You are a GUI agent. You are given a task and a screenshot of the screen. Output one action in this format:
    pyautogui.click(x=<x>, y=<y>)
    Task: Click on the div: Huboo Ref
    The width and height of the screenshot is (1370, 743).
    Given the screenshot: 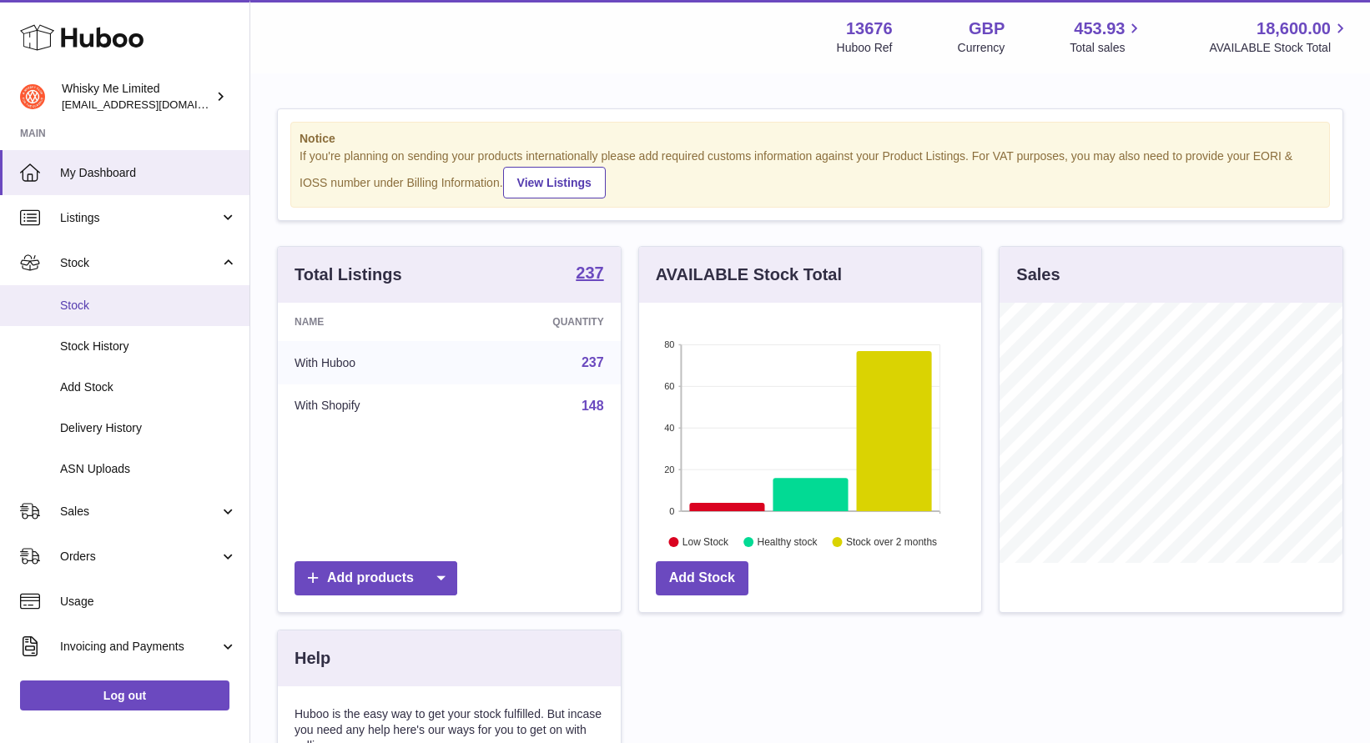 What is the action you would take?
    pyautogui.click(x=864, y=48)
    